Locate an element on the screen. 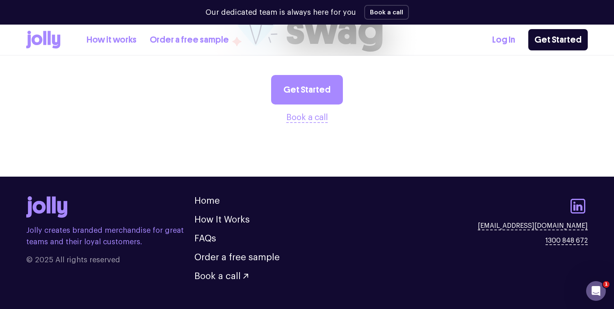  a: How it works is located at coordinates (111, 40).